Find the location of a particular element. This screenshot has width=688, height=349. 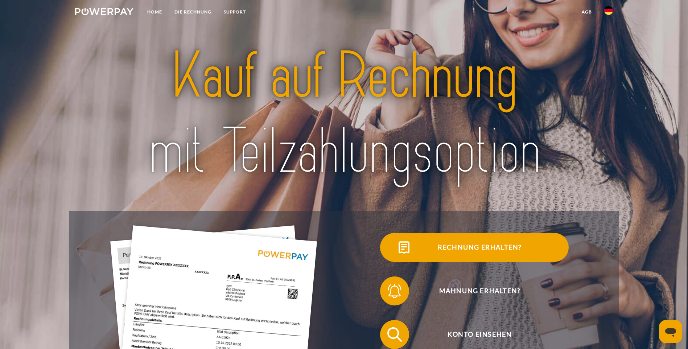

span: Konto einsehen is located at coordinates (479, 334).